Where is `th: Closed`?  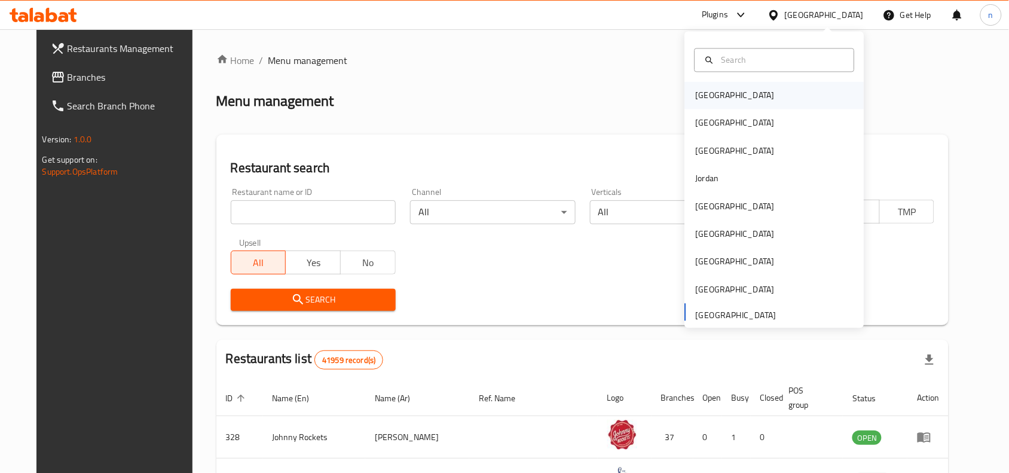 th: Closed is located at coordinates (765, 398).